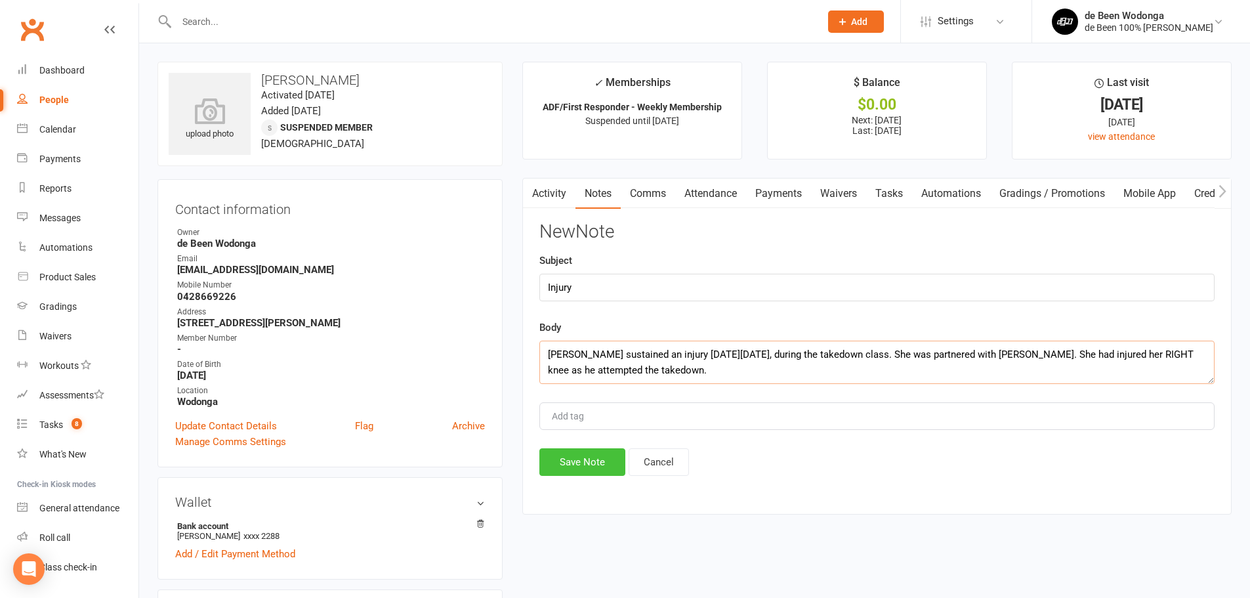 The height and width of the screenshot is (598, 1250). I want to click on div: $0.00, so click(877, 104).